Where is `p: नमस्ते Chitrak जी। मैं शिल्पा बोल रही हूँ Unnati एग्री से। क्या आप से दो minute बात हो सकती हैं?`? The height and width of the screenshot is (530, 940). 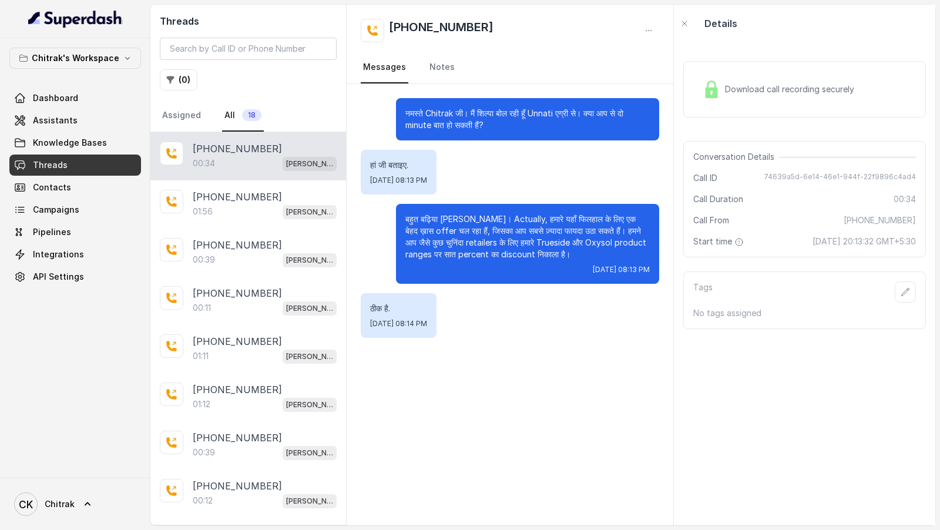 p: नमस्ते Chitrak जी। मैं शिल्पा बोल रही हूँ Unnati एग्री से। क्या आप से दो minute बात हो सकती हैं? is located at coordinates (527, 119).